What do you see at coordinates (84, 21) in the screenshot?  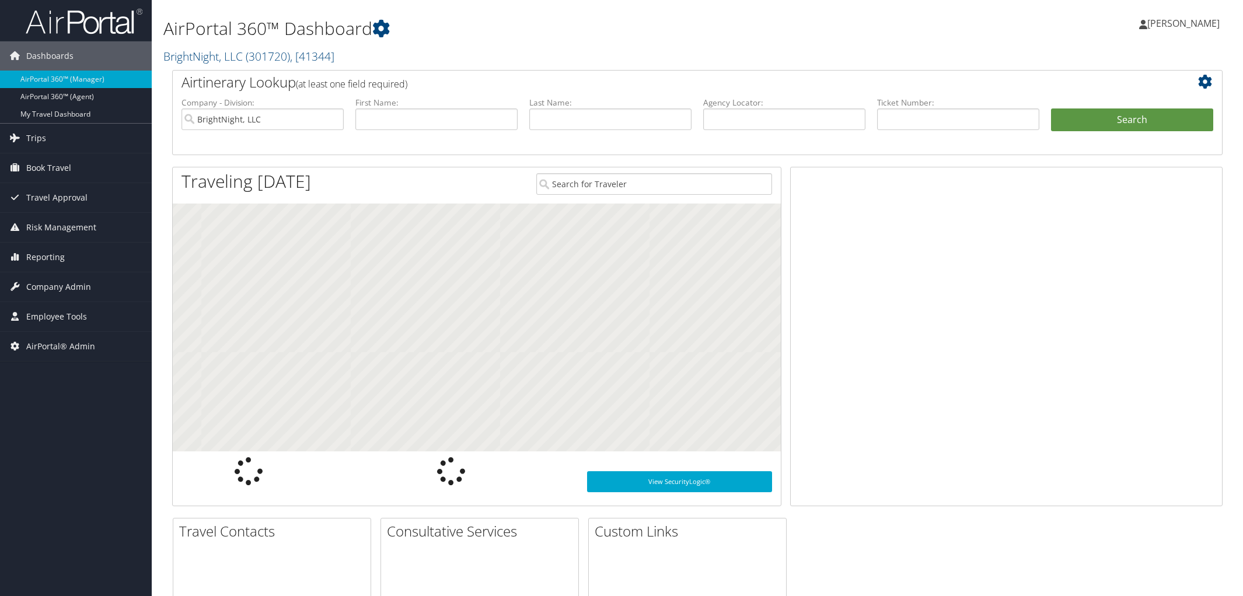 I see `img: airportal-logo.png` at bounding box center [84, 21].